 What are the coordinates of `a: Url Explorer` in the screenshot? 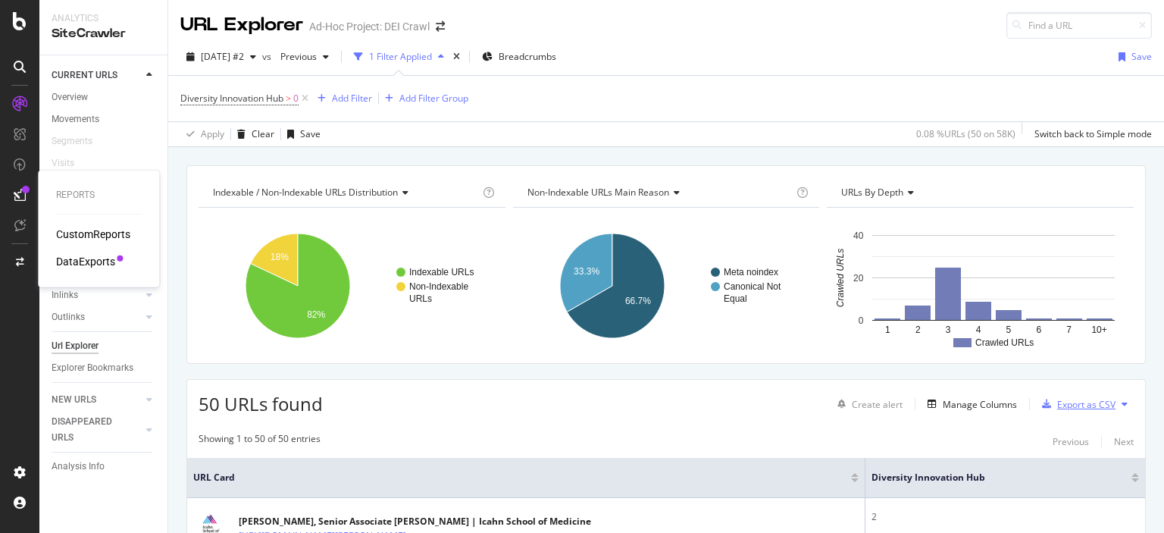 It's located at (104, 346).